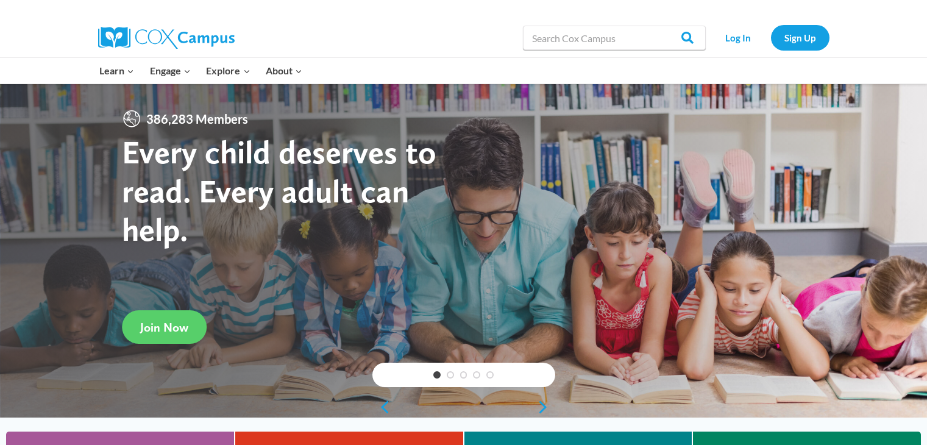  I want to click on span: About, so click(284, 71).